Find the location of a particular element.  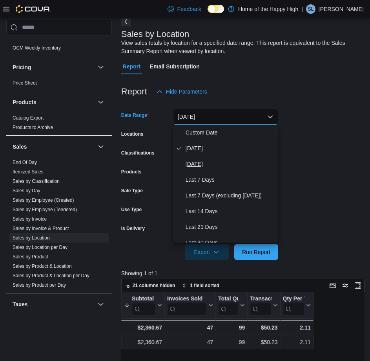

span: Sales by Product & Location per Day is located at coordinates (51, 275).